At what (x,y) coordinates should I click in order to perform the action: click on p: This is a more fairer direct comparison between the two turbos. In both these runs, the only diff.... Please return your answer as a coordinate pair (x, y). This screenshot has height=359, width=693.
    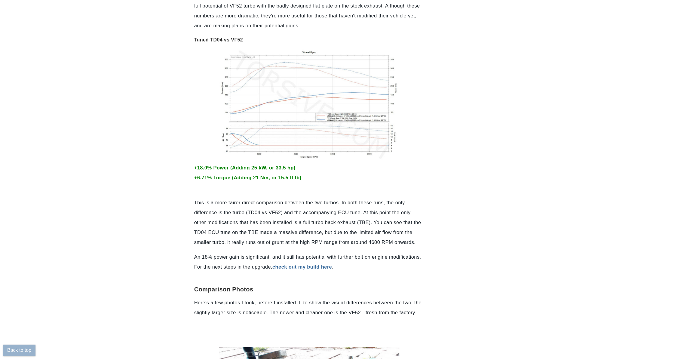
    Looking at the image, I should click on (309, 222).